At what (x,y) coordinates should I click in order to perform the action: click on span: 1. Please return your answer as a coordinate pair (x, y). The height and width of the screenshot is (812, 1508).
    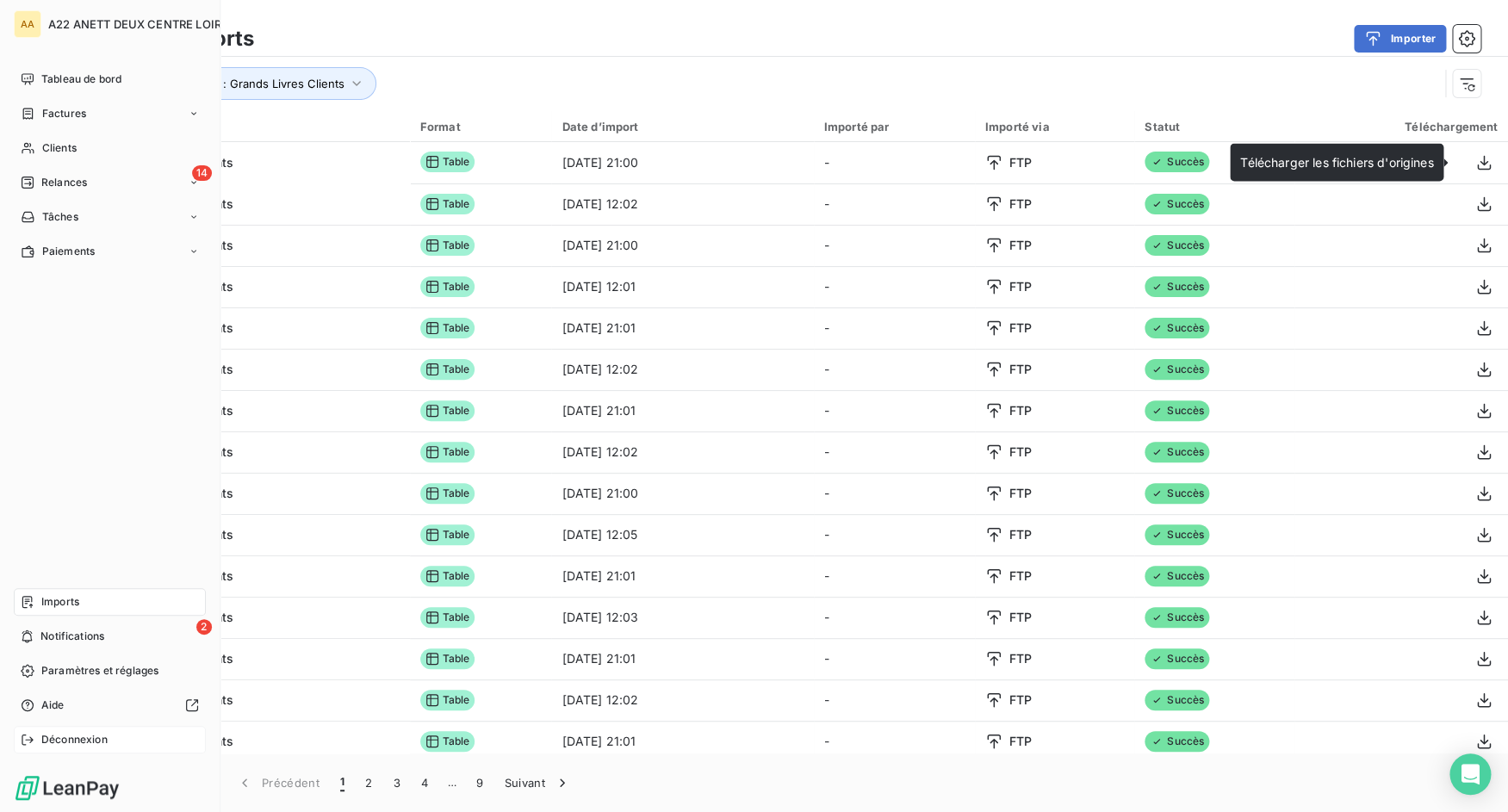
    Looking at the image, I should click on (342, 782).